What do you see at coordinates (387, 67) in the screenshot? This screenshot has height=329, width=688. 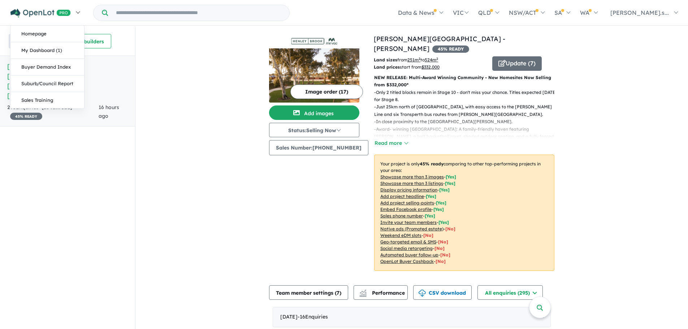 I see `b: Land prices` at bounding box center [387, 67].